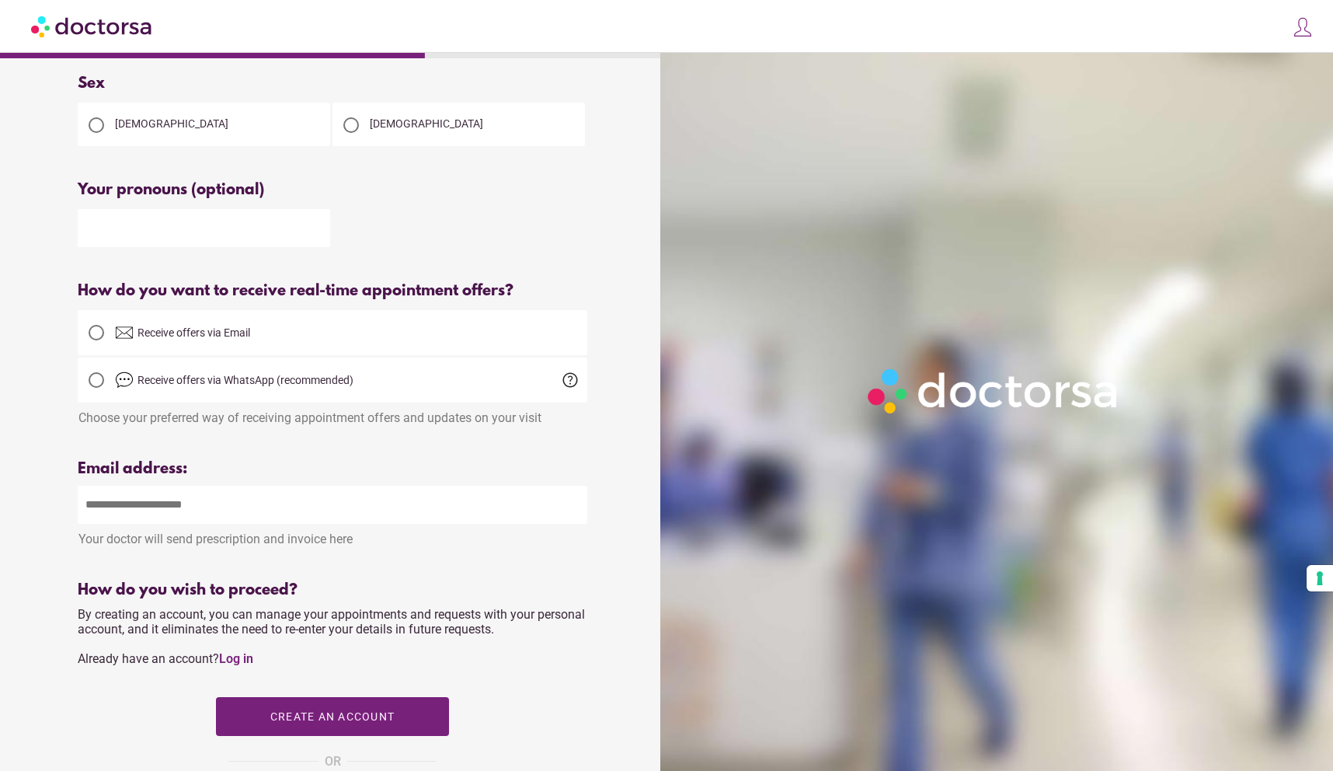 The width and height of the screenshot is (1333, 771). I want to click on span: Create an account, so click(333, 716).